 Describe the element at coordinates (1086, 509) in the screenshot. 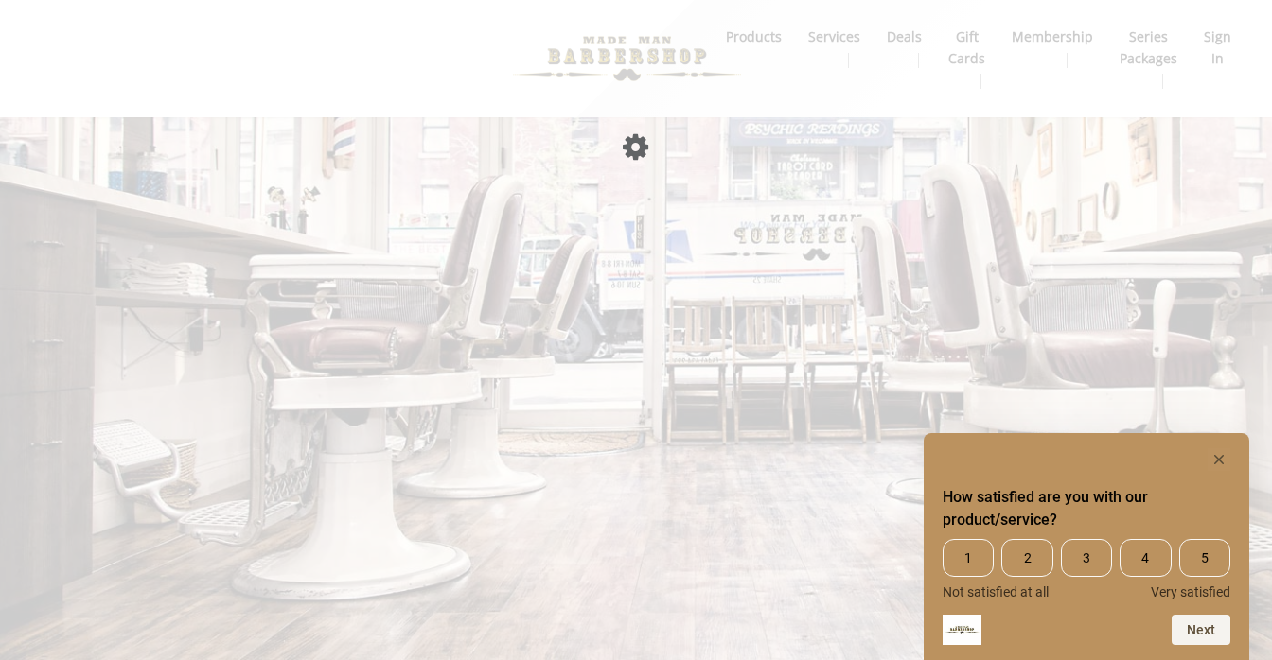

I see `h2: How satisfied are you with our product/service? Select an option from 1 to 5, with 1 being Not sa...` at that location.